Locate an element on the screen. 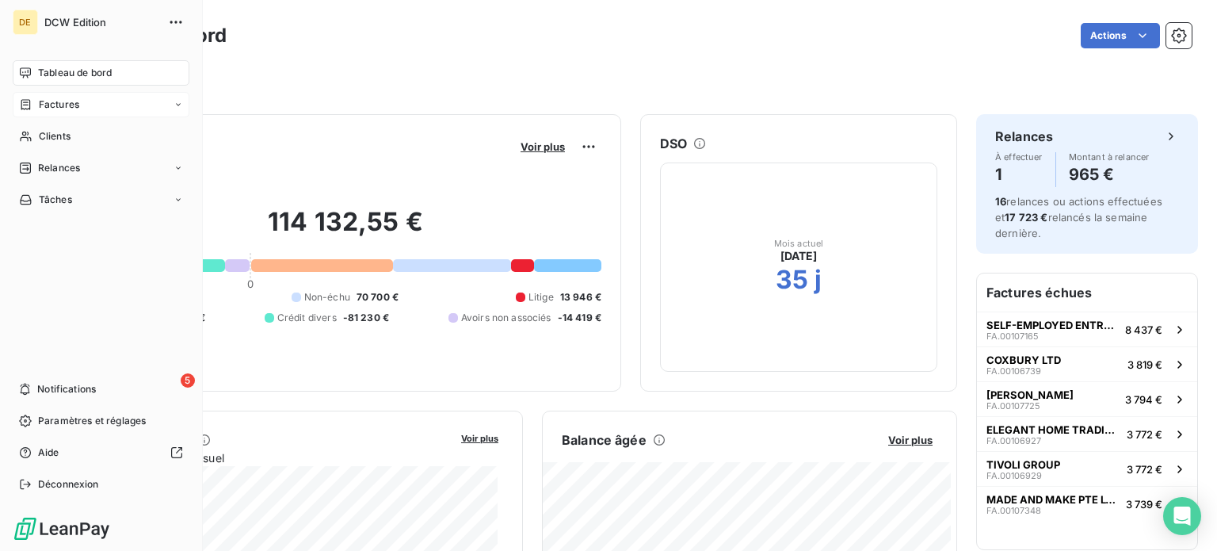 This screenshot has height=551, width=1217. span: 8 437 € is located at coordinates (1143, 330).